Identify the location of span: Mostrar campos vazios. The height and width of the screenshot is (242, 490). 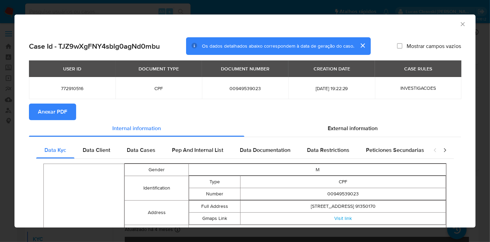
(434, 46).